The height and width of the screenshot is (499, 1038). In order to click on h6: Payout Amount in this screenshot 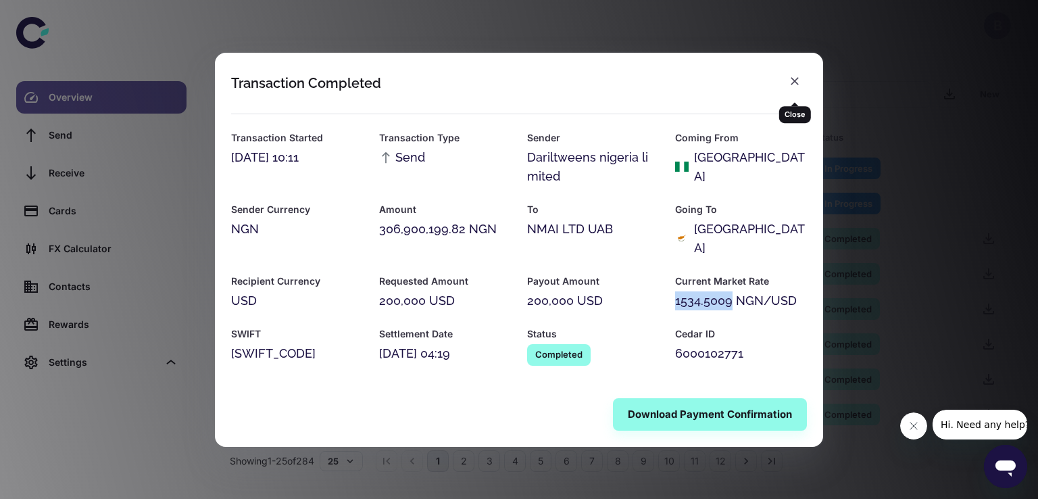, I will do `click(593, 281)`.